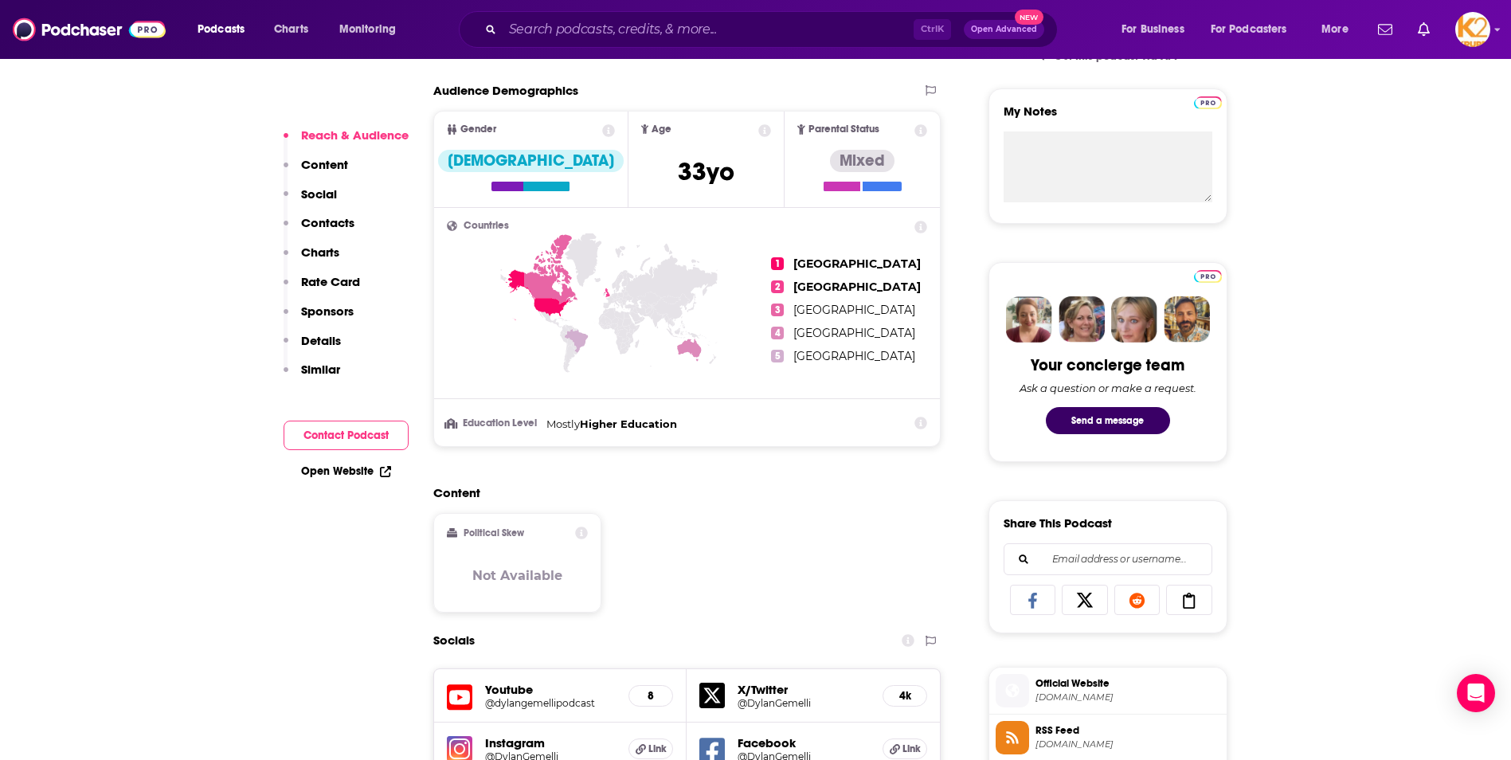 Image resolution: width=1511 pixels, height=760 pixels. I want to click on span: 5, so click(777, 356).